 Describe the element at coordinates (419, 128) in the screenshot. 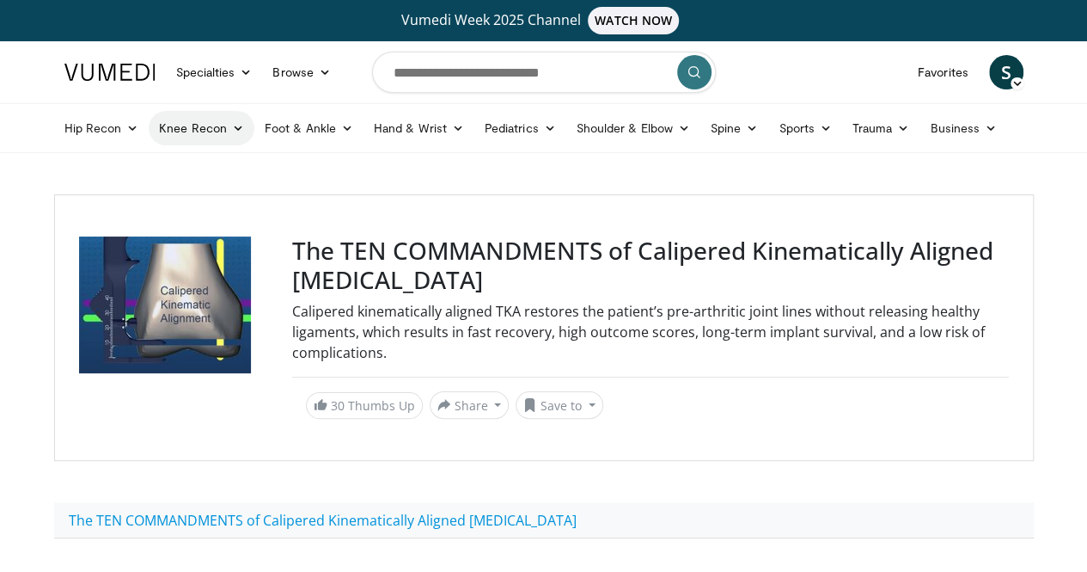

I see `a: Hand & Wrist` at that location.